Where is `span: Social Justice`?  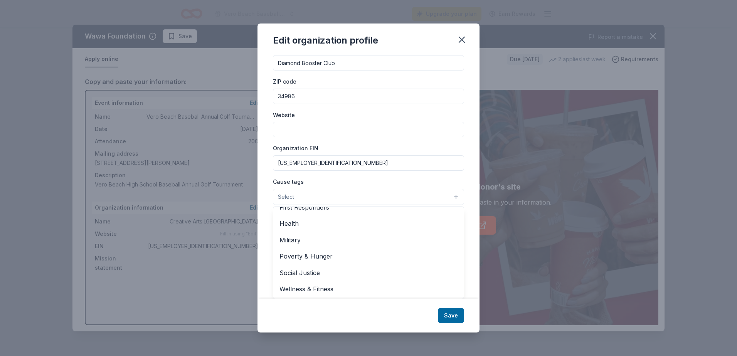 span: Social Justice is located at coordinates (369, 273).